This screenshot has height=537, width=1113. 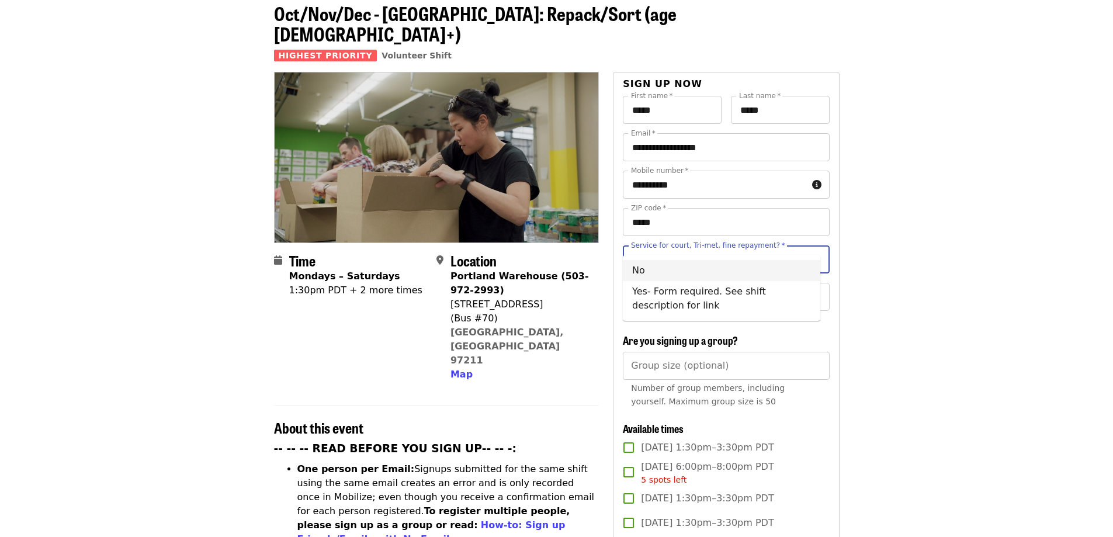 What do you see at coordinates (356, 290) in the screenshot?
I see `div: 1:30pm PDT + 2 more times` at bounding box center [356, 290].